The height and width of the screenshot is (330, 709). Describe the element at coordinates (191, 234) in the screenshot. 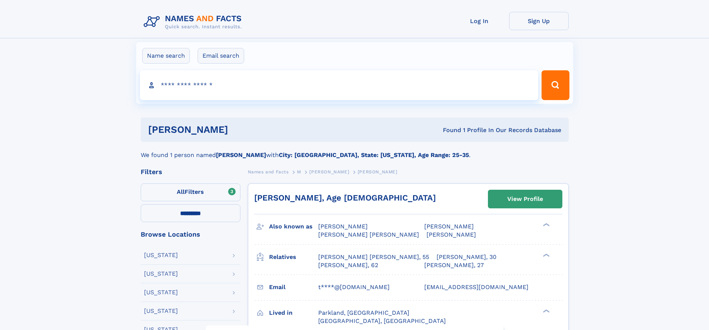

I see `div: Browse Locations` at that location.